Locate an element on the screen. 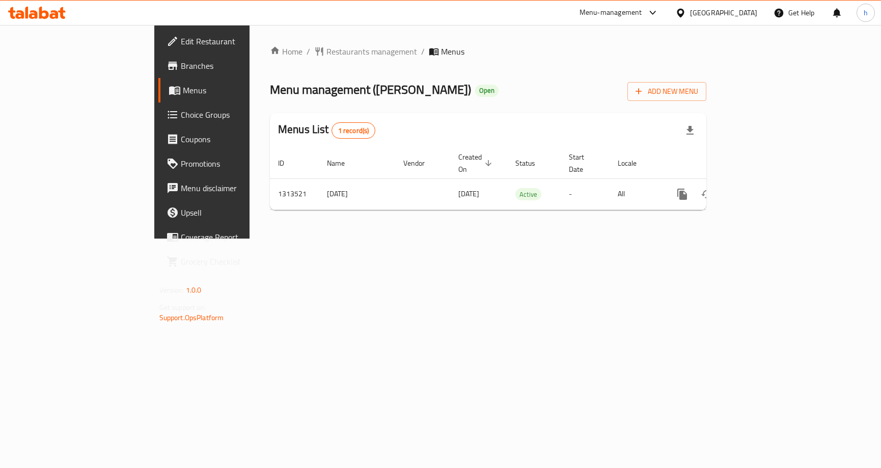 The height and width of the screenshot is (468, 881). a: Branches is located at coordinates (230, 66).